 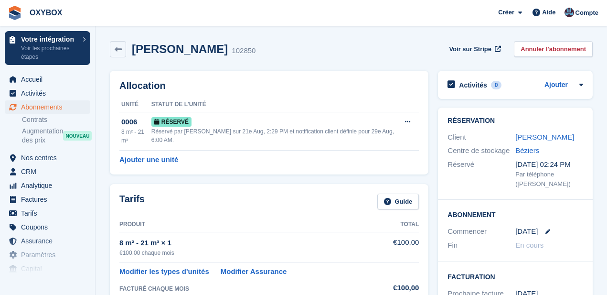 I want to click on span: Analytique, so click(x=50, y=185).